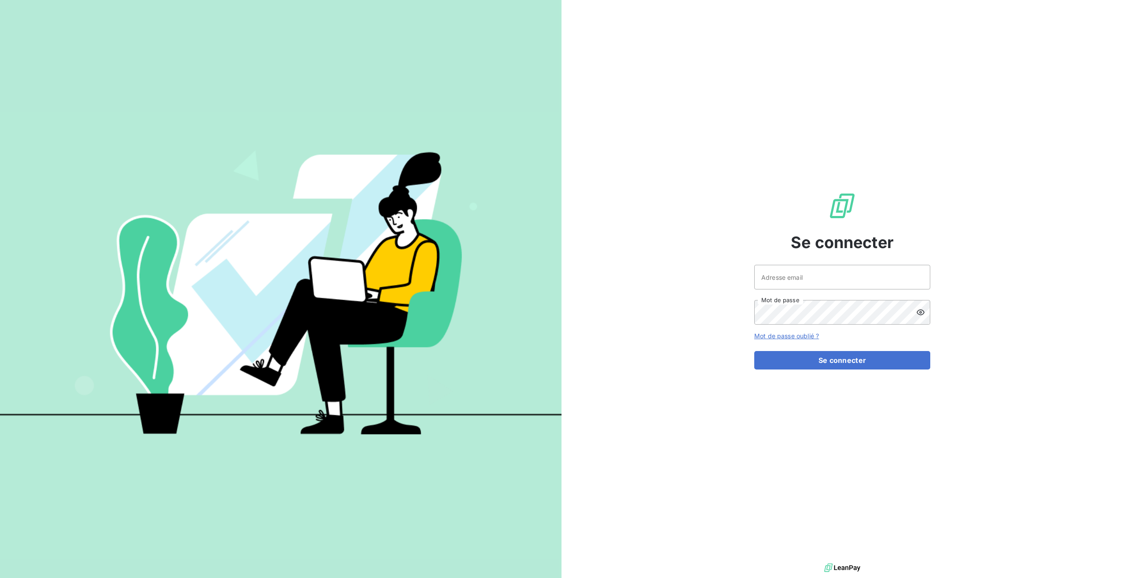 This screenshot has height=578, width=1123. Describe the element at coordinates (842, 206) in the screenshot. I see `img: Logo LeanPay` at that location.